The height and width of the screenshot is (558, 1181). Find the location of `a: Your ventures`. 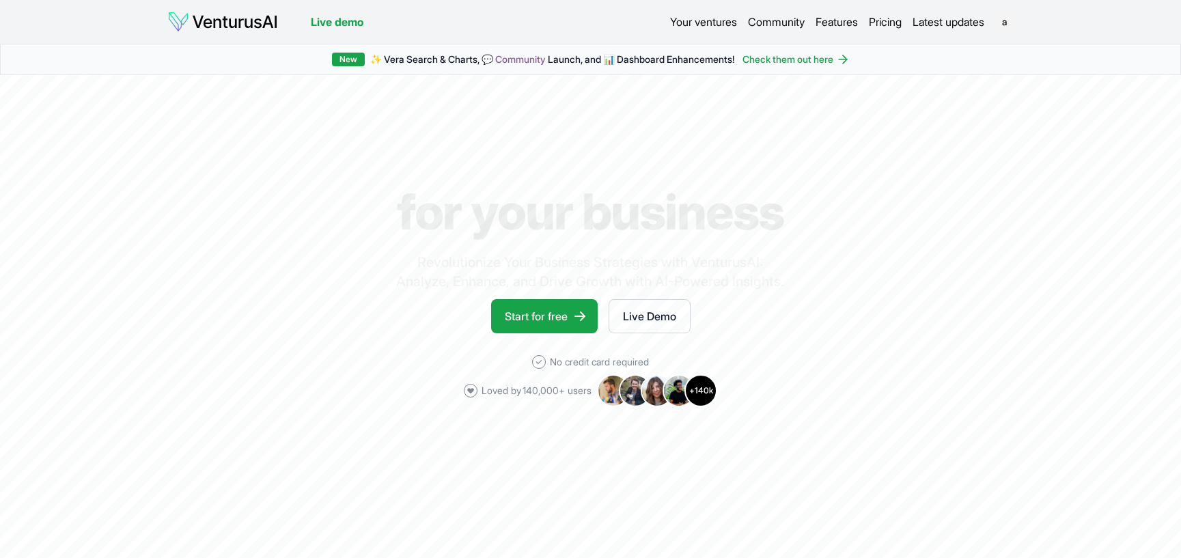

a: Your ventures is located at coordinates (704, 22).